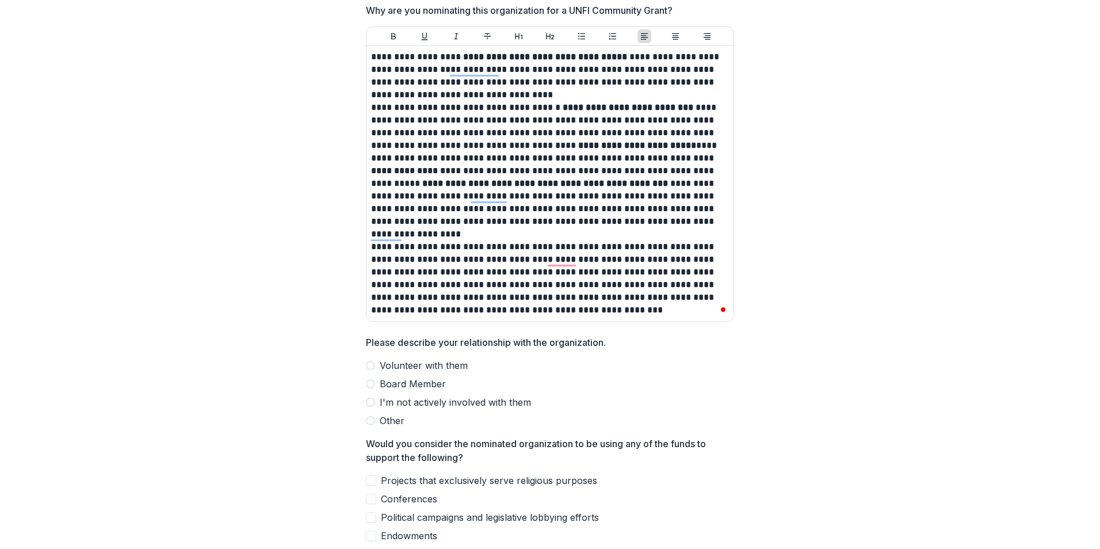  What do you see at coordinates (550, 184) in the screenshot?
I see `div: To enrich screen reader interactions, please activate Accessibility in Grammarly extension settings` at bounding box center [550, 184].